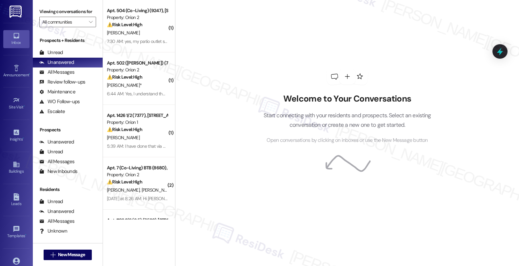  I want to click on a: Leads, so click(16, 200).